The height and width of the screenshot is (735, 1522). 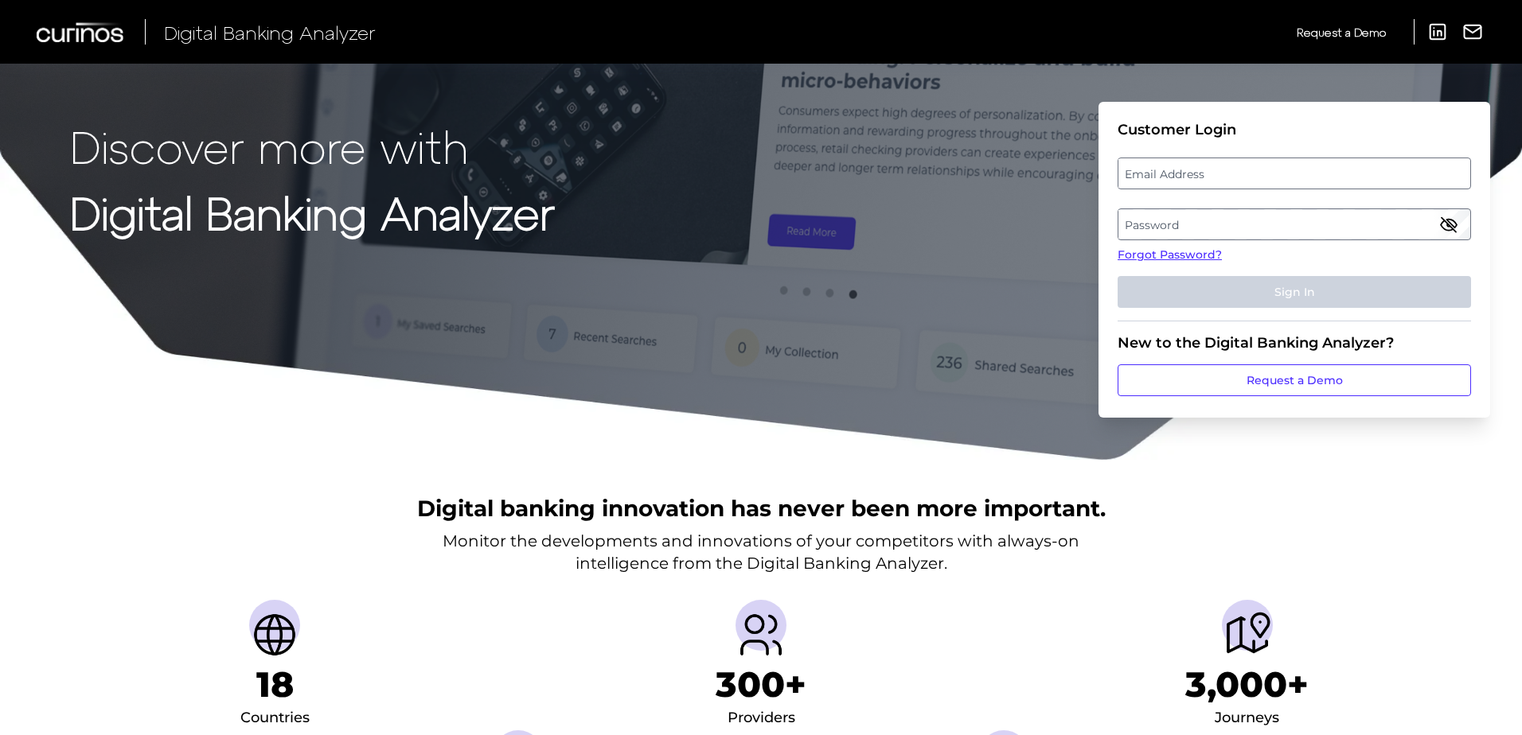 What do you see at coordinates (1294, 292) in the screenshot?
I see `button: Sign In` at bounding box center [1294, 292].